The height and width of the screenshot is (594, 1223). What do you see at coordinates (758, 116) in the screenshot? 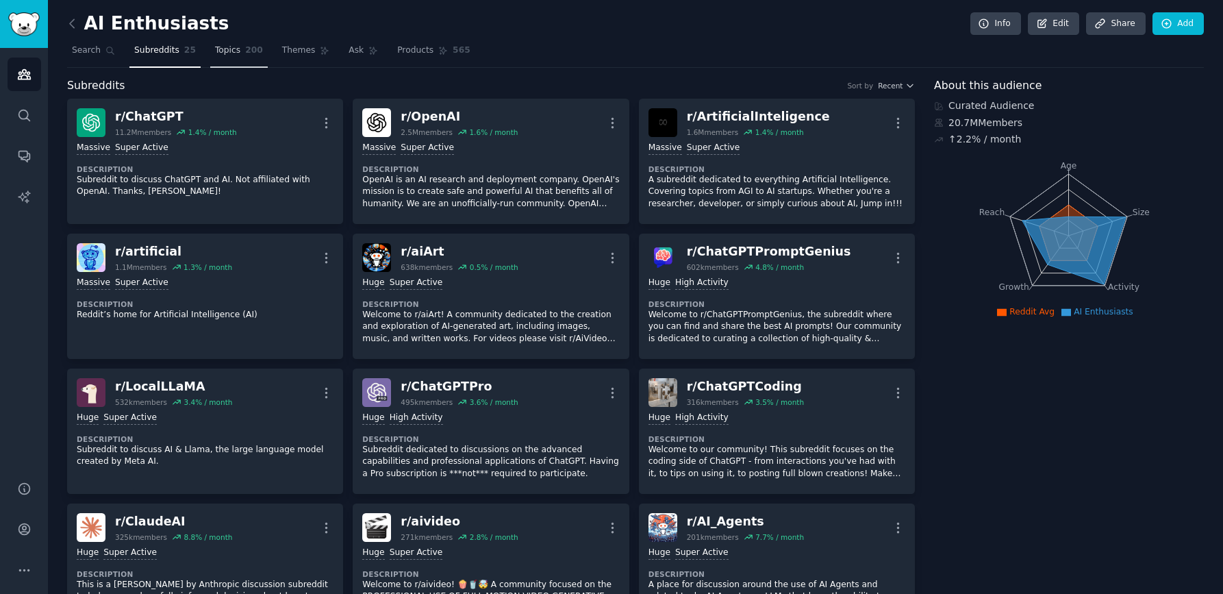
I see `div: r/ ArtificialInteligence` at bounding box center [758, 116].